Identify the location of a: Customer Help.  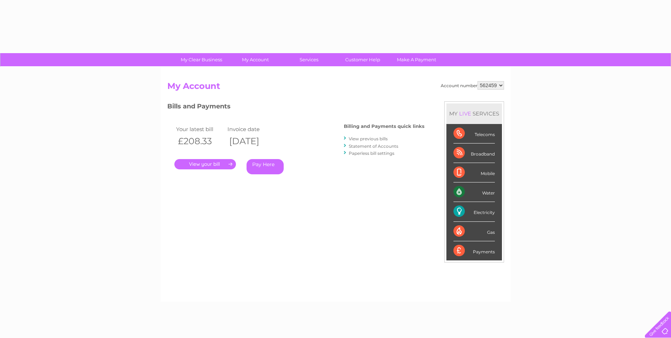
(363, 59).